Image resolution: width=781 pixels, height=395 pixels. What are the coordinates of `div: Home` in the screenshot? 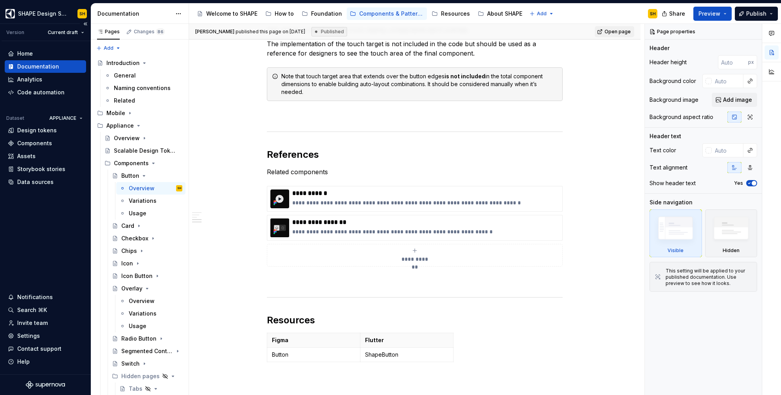 It's located at (25, 54).